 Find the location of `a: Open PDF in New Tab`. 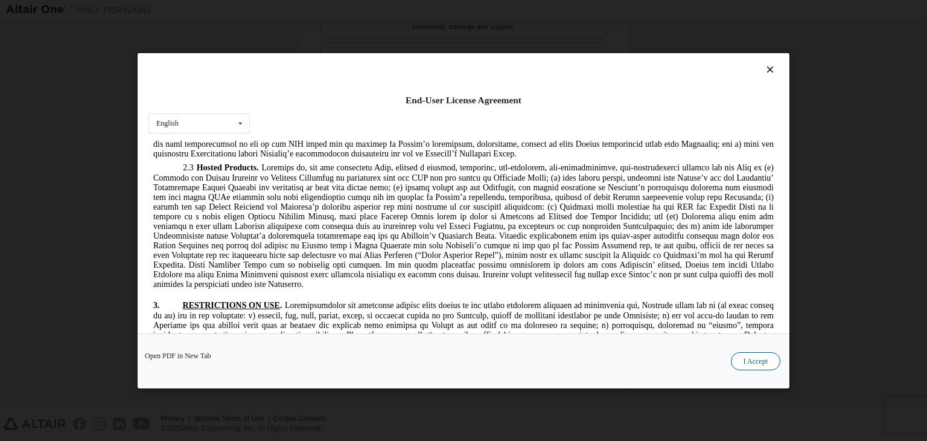

a: Open PDF in New Tab is located at coordinates (178, 355).